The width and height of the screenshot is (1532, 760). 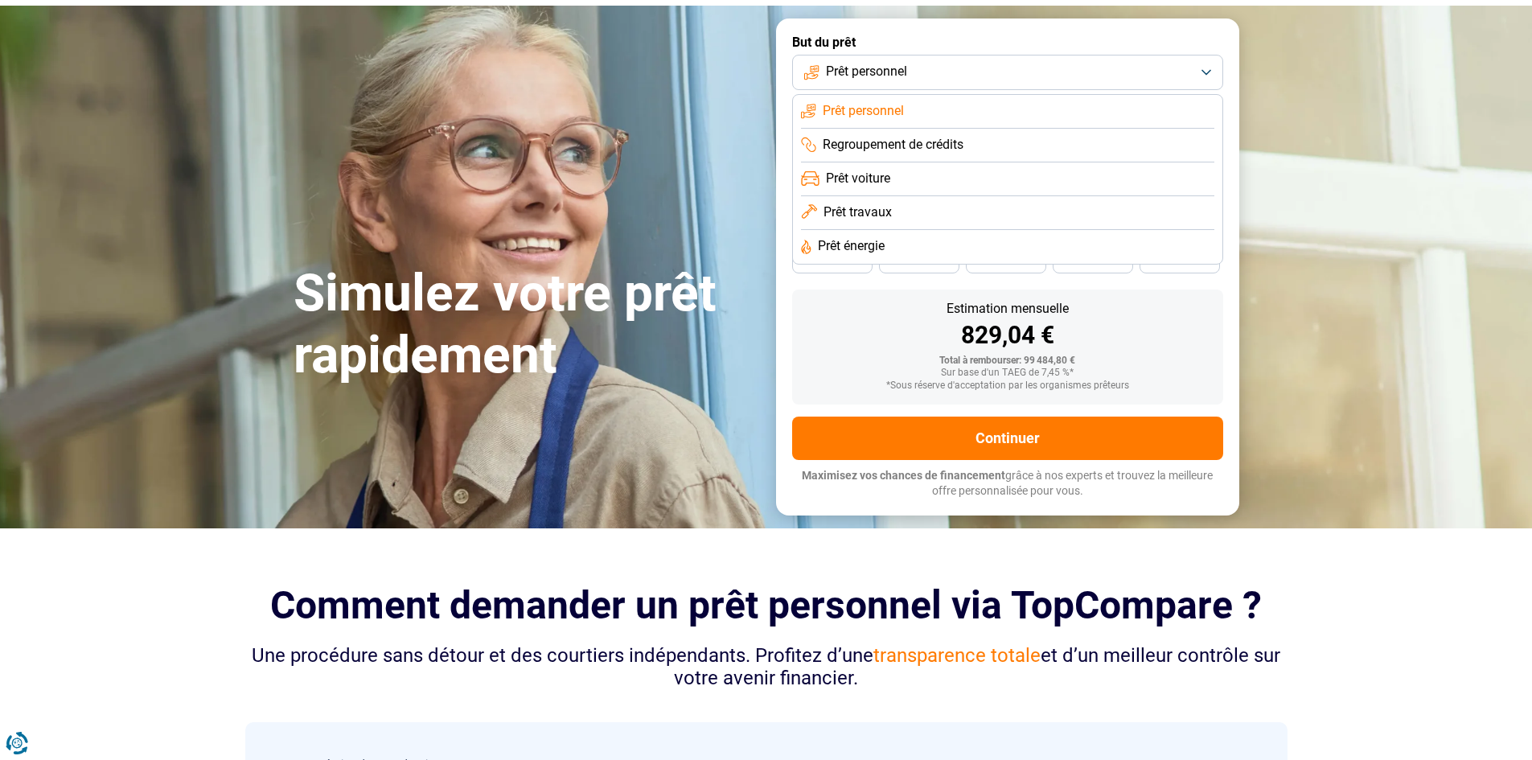 I want to click on div: *Sous réserve d'acceptation par les organismes prêteurs, so click(x=1007, y=386).